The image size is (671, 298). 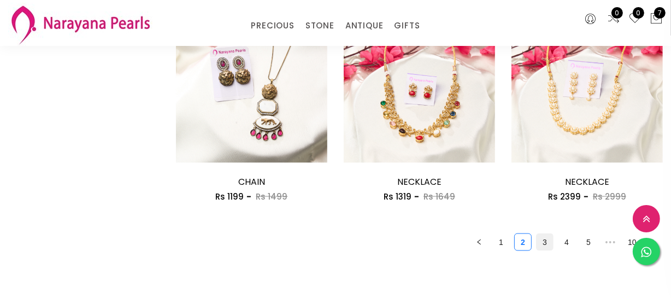 What do you see at coordinates (610, 242) in the screenshot?
I see `li: Next 5 Pages` at bounding box center [610, 242].